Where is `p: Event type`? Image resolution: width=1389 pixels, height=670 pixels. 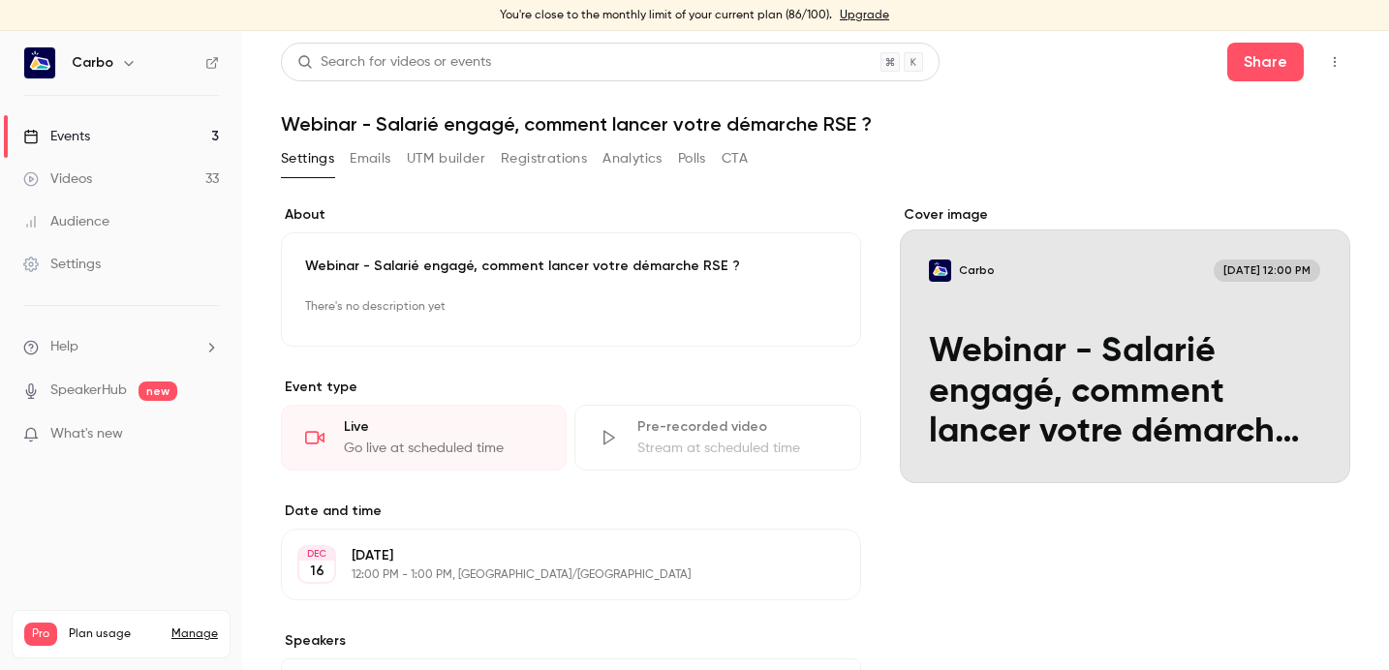
p: Event type is located at coordinates (570, 387).